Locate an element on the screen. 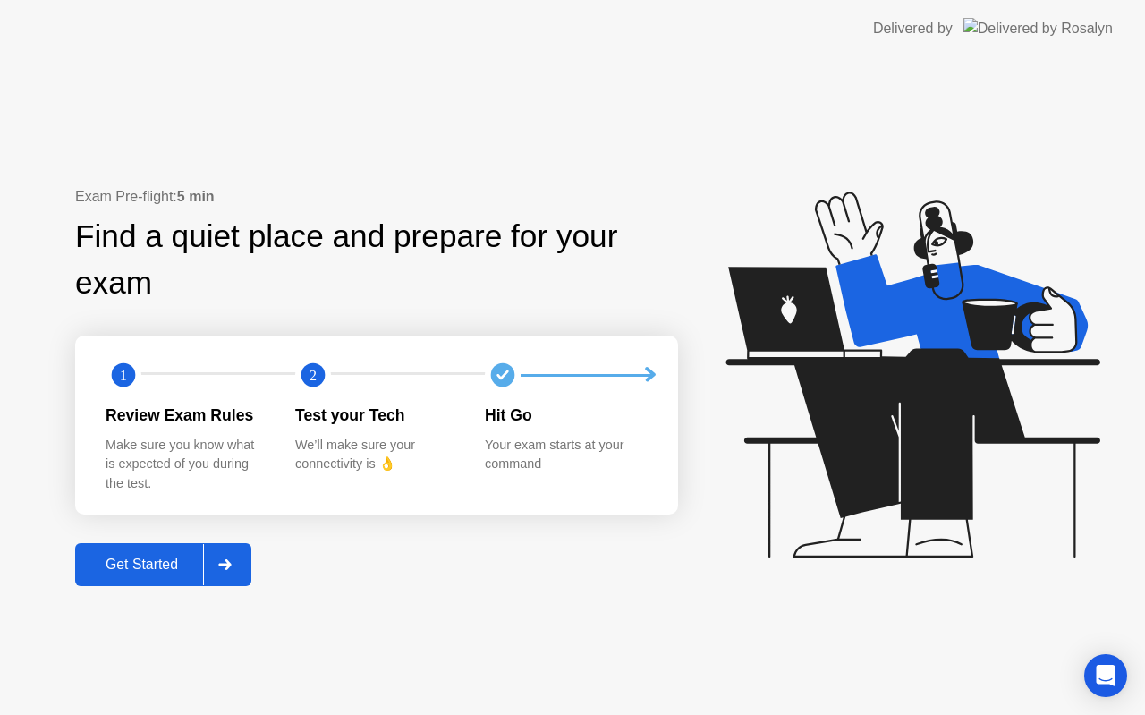 This screenshot has height=715, width=1145. div: Hit Go is located at coordinates (565, 415).